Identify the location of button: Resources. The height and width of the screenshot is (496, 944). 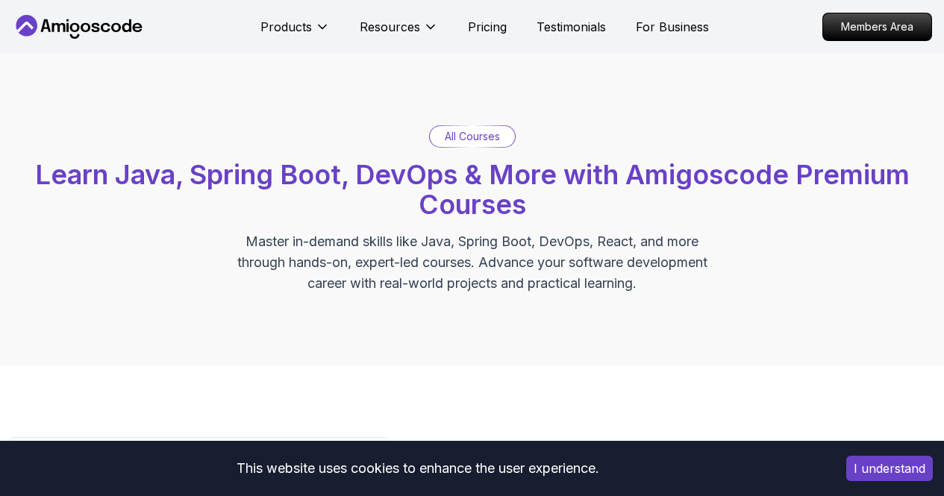
(398, 33).